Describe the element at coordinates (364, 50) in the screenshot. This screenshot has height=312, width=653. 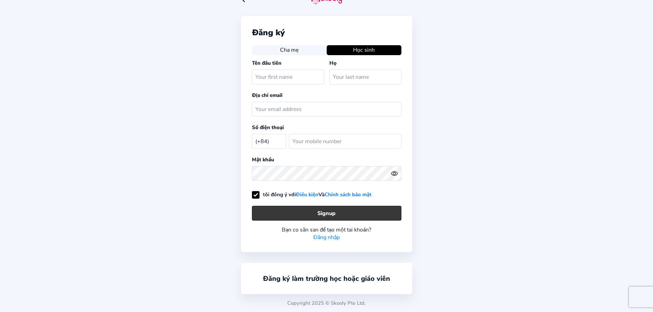
I see `button: Học sinh` at that location.